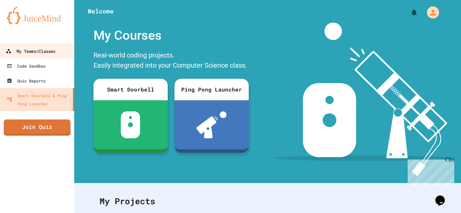 This screenshot has height=213, width=461. Describe the element at coordinates (37, 16) in the screenshot. I see `img: logo-orange.svg` at that location.